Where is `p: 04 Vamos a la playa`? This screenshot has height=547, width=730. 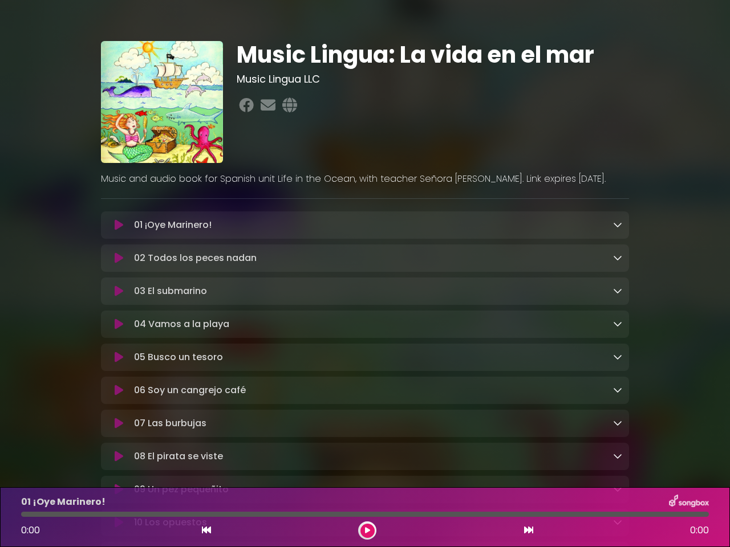 p: 04 Vamos a la playa is located at coordinates (181, 324).